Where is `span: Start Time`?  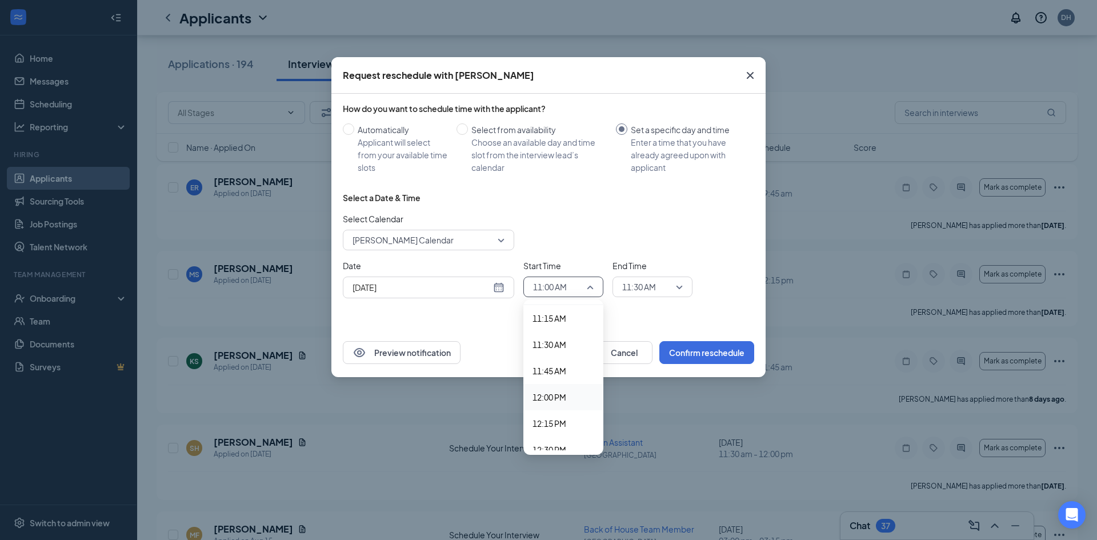 span: Start Time is located at coordinates (563, 266).